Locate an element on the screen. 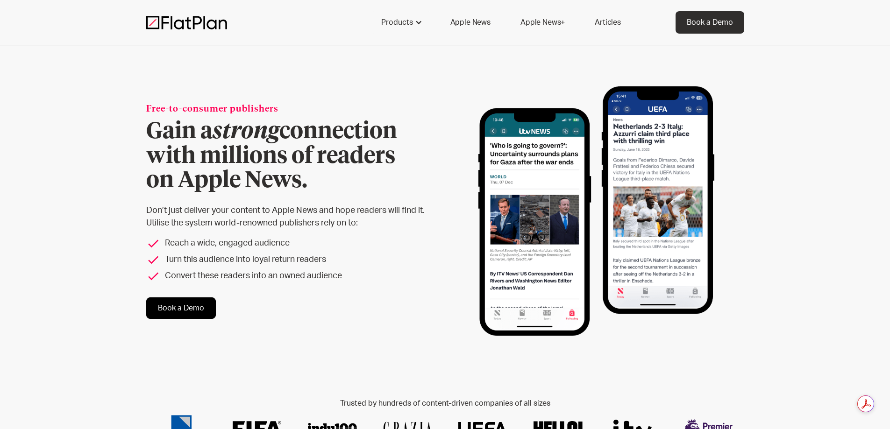 Image resolution: width=890 pixels, height=429 pixels. li: Convert these readers into an owned audience is located at coordinates (294, 276).